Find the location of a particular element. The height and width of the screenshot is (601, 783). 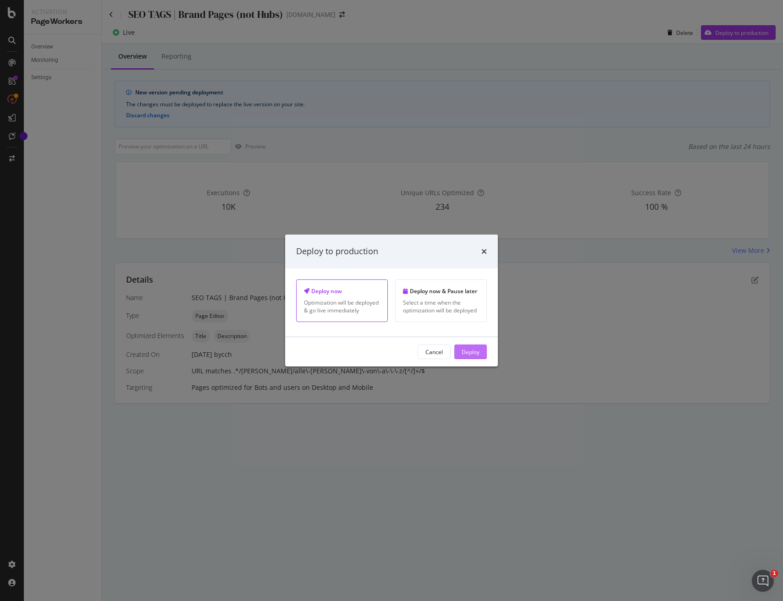

div: Deploy to production is located at coordinates (337, 252).